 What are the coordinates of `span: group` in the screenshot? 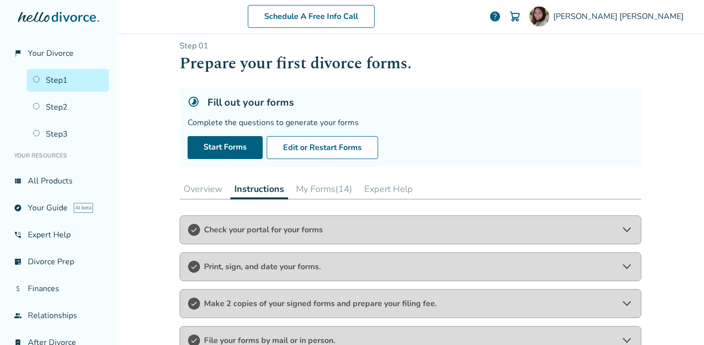 It's located at (18, 315).